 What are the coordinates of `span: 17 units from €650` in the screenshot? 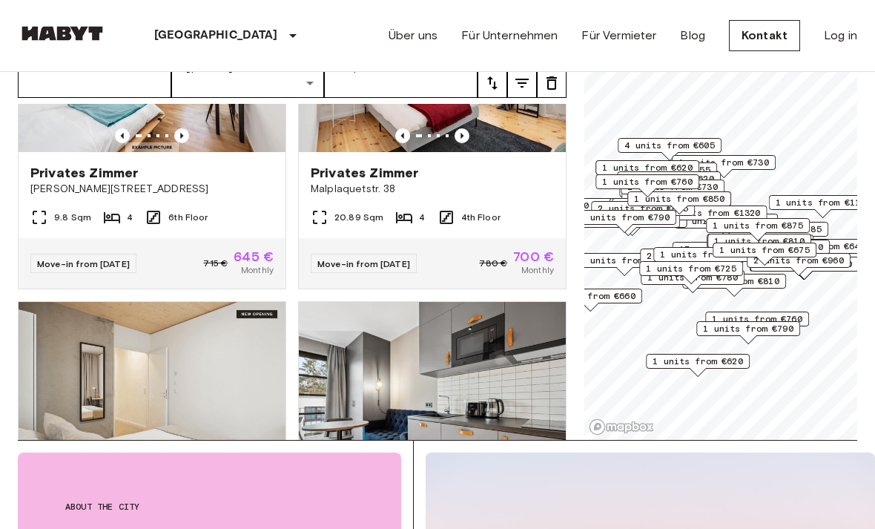 It's located at (727, 249).